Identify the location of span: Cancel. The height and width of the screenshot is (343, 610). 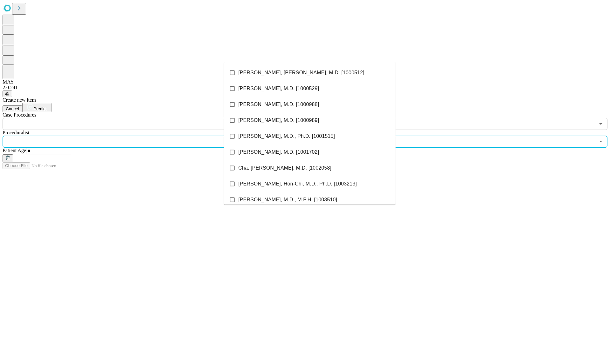
(12, 109).